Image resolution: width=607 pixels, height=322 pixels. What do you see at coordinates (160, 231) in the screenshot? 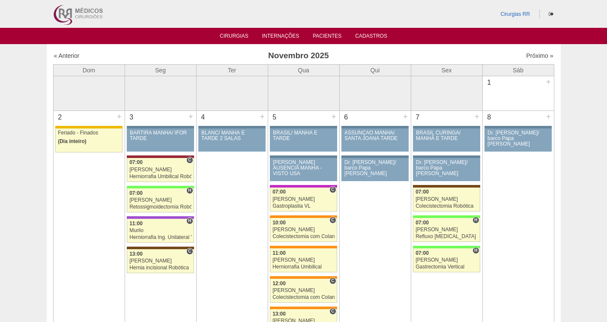
I see `div: Murilo` at bounding box center [160, 231].